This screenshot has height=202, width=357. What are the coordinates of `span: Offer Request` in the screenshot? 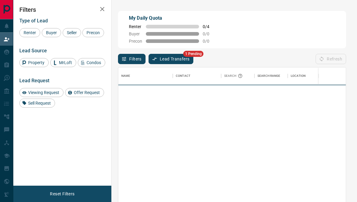 It's located at (87, 93).